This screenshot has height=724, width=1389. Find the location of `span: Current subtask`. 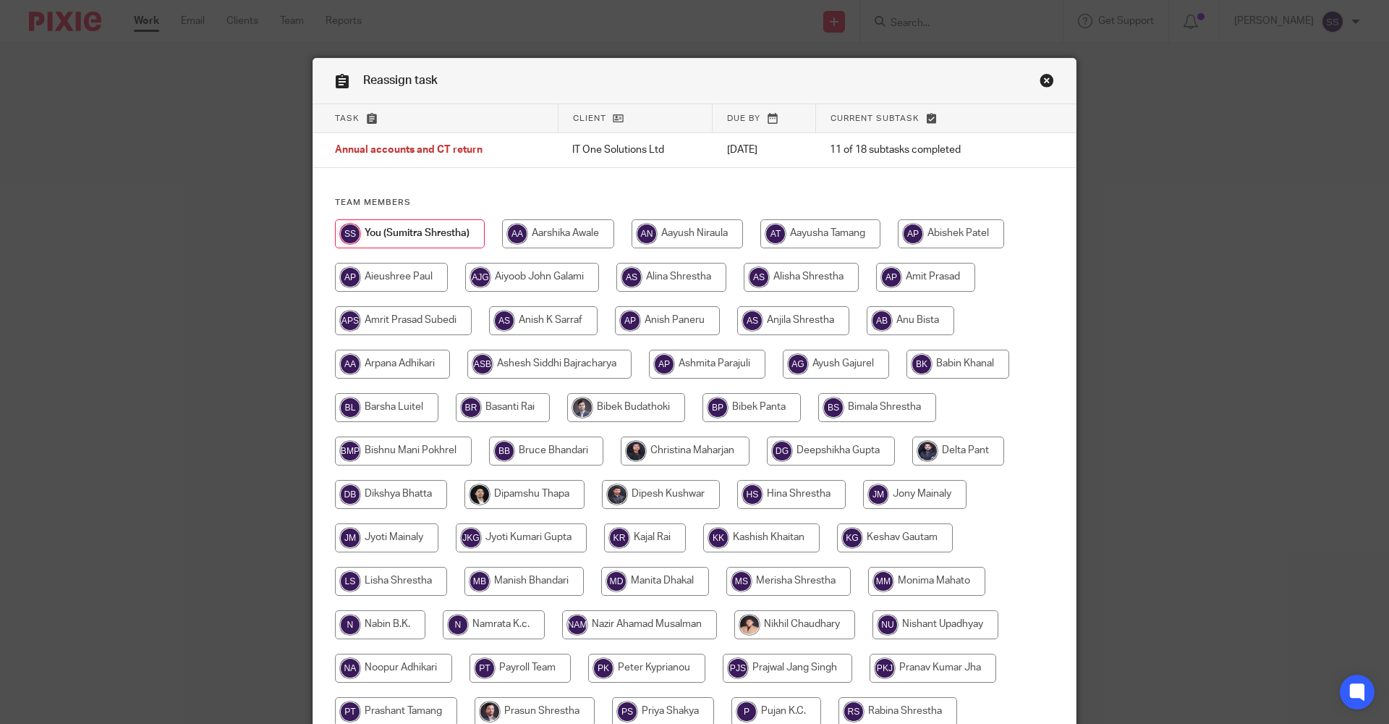

span: Current subtask is located at coordinates (875, 118).